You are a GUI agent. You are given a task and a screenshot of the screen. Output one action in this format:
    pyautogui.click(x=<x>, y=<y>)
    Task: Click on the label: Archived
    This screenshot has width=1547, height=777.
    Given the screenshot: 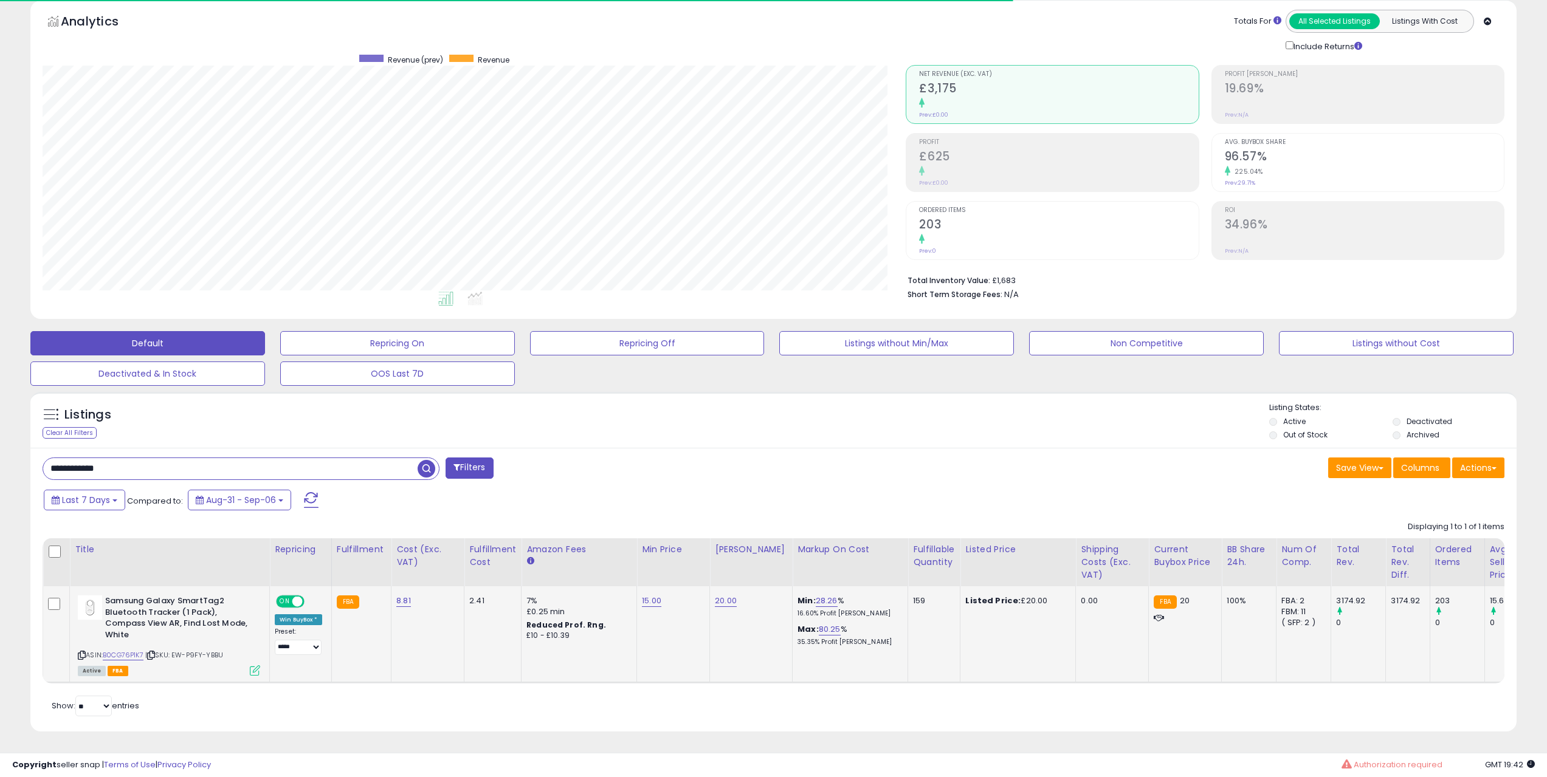 What is the action you would take?
    pyautogui.click(x=1423, y=435)
    